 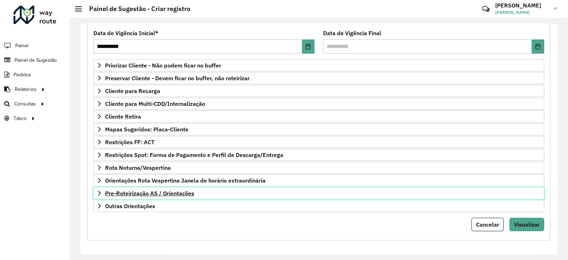 I want to click on a: Contato Rápido, so click(x=486, y=9).